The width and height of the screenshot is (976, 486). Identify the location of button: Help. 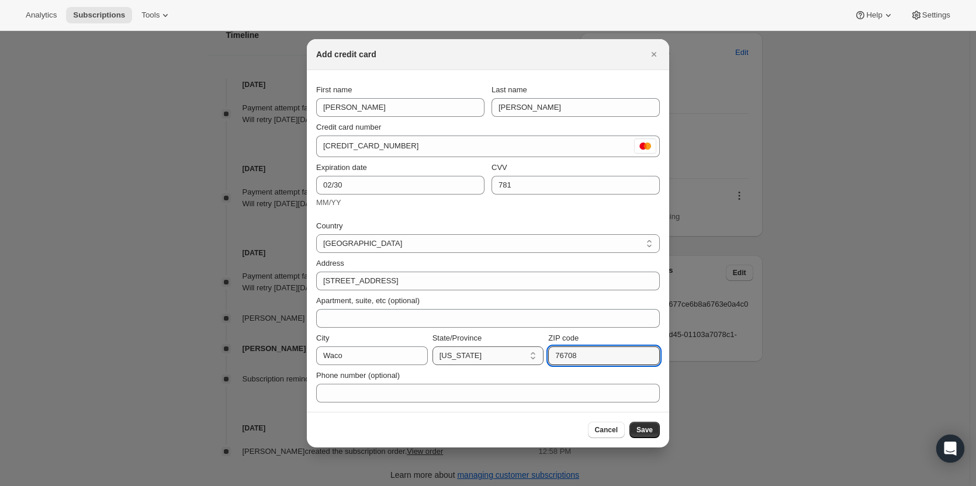
(874, 15).